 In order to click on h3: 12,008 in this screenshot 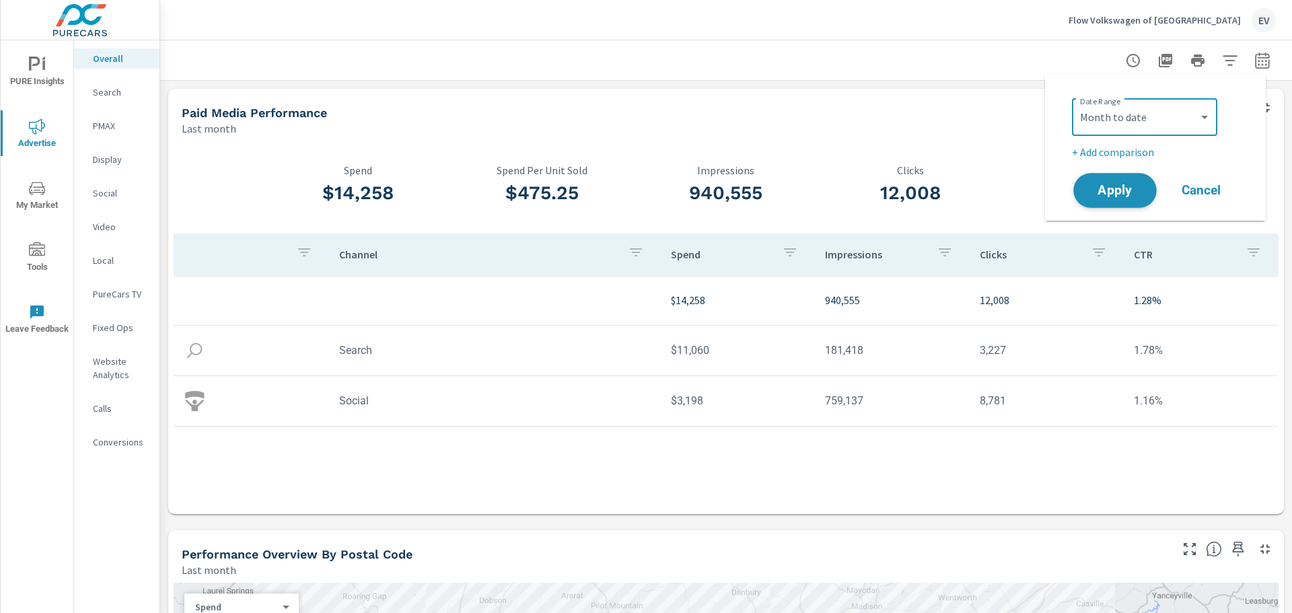, I will do `click(911, 193)`.